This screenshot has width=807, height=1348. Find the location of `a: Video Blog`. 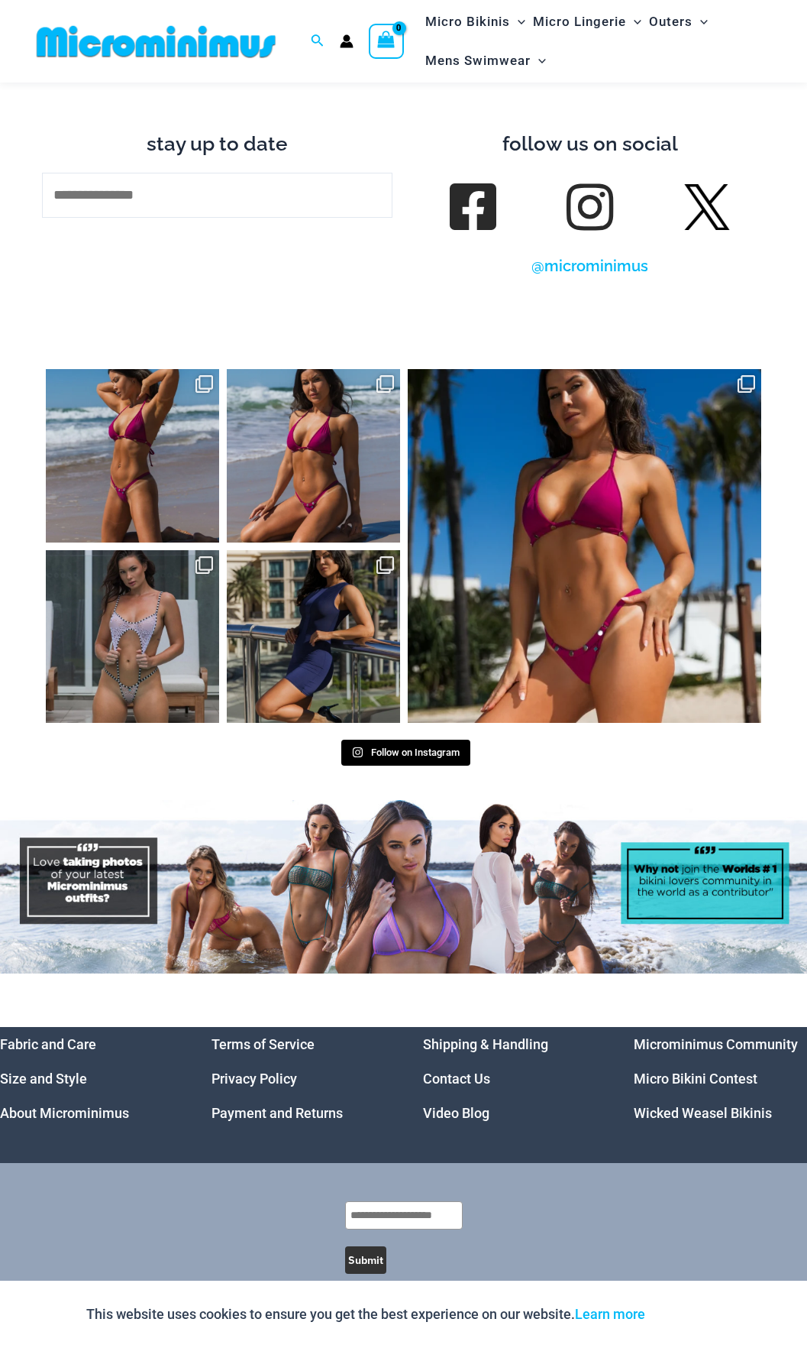

a: Video Blog is located at coordinates (456, 1112).